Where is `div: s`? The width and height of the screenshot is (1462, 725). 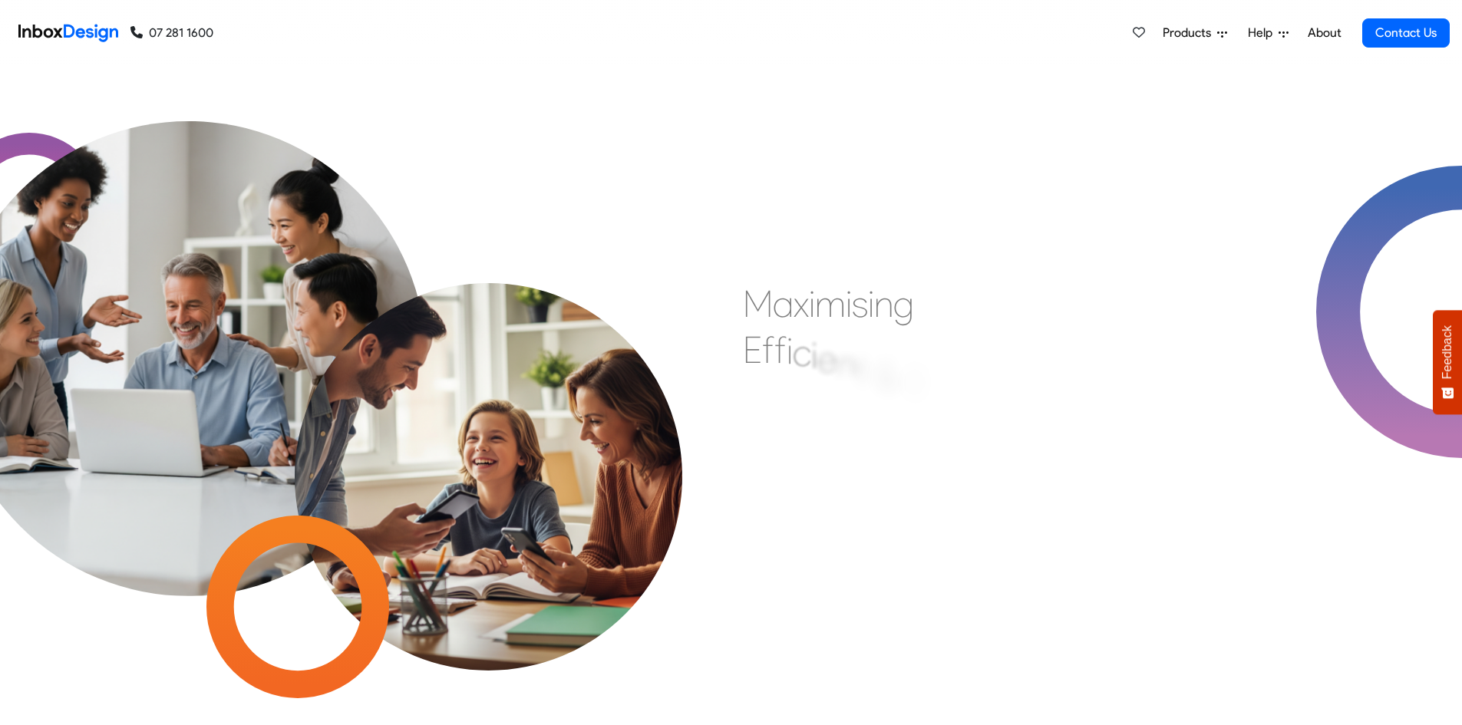
div: s is located at coordinates (860, 304).